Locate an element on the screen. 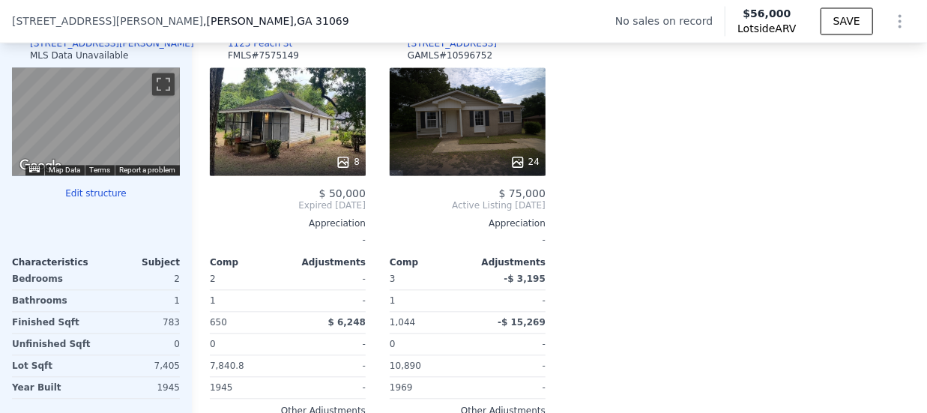 The width and height of the screenshot is (927, 413). img: Google is located at coordinates (40, 166).